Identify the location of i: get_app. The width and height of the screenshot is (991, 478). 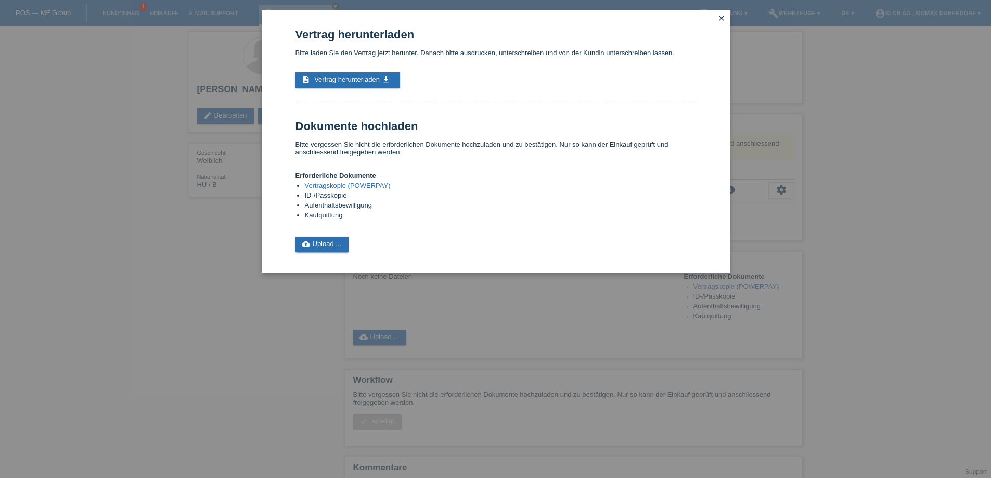
(386, 80).